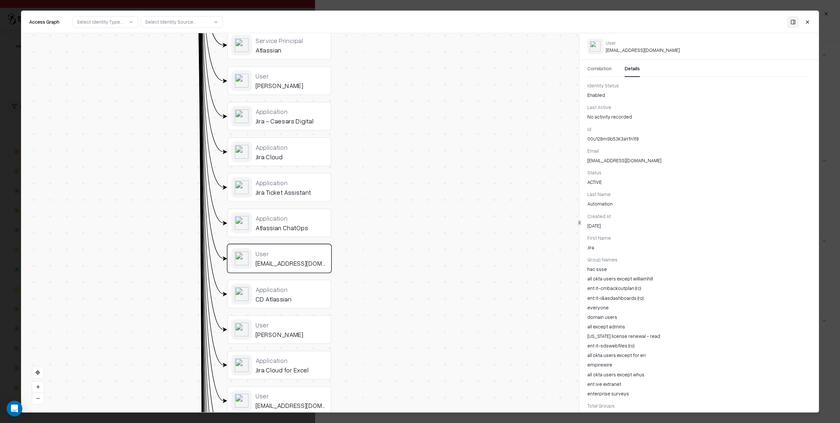 This screenshot has height=423, width=840. Describe the element at coordinates (292, 40) in the screenshot. I see `div: Service Principal` at that location.